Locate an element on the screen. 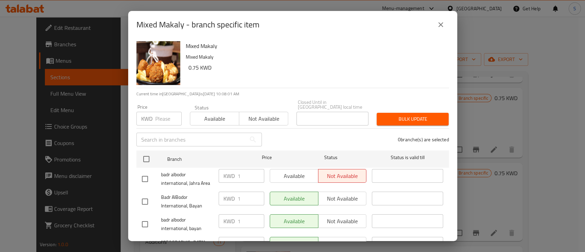 The height and width of the screenshot is (252, 585). p: Mixed Makaly is located at coordinates (314, 57).